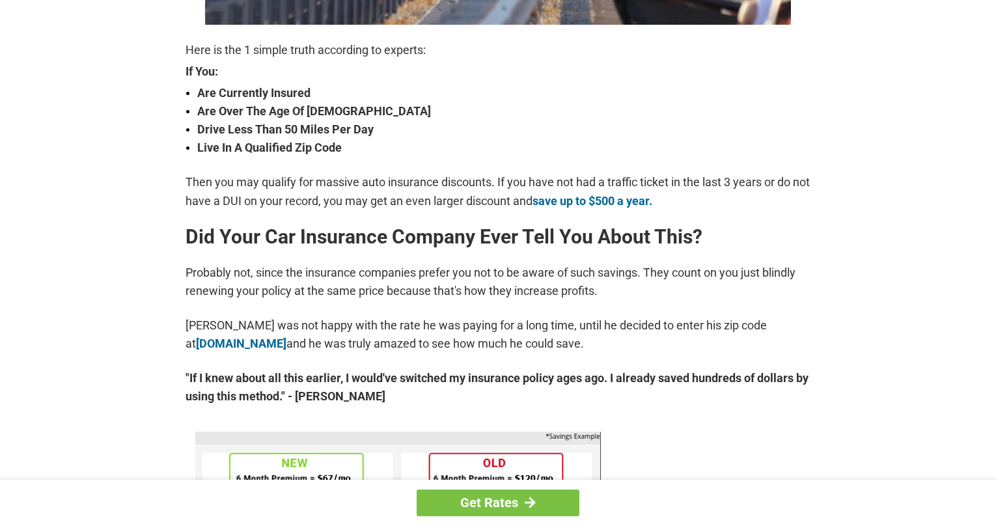 The image size is (996, 526). I want to click on p: Then you may qualify for massive auto insurance discounts. If you have not had a traffic ticket i..., so click(498, 191).